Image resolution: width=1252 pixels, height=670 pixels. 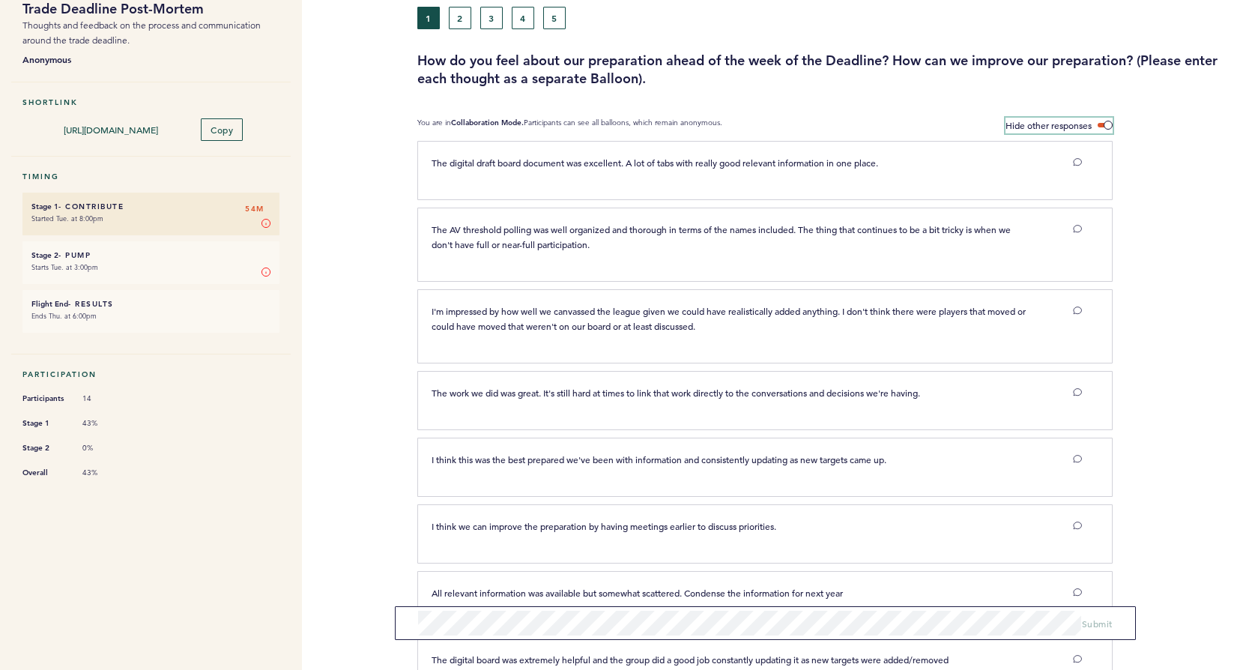 What do you see at coordinates (569, 125) in the screenshot?
I see `p: You are in Participants can see all balloons, which remain anonymous.` at bounding box center [569, 125].